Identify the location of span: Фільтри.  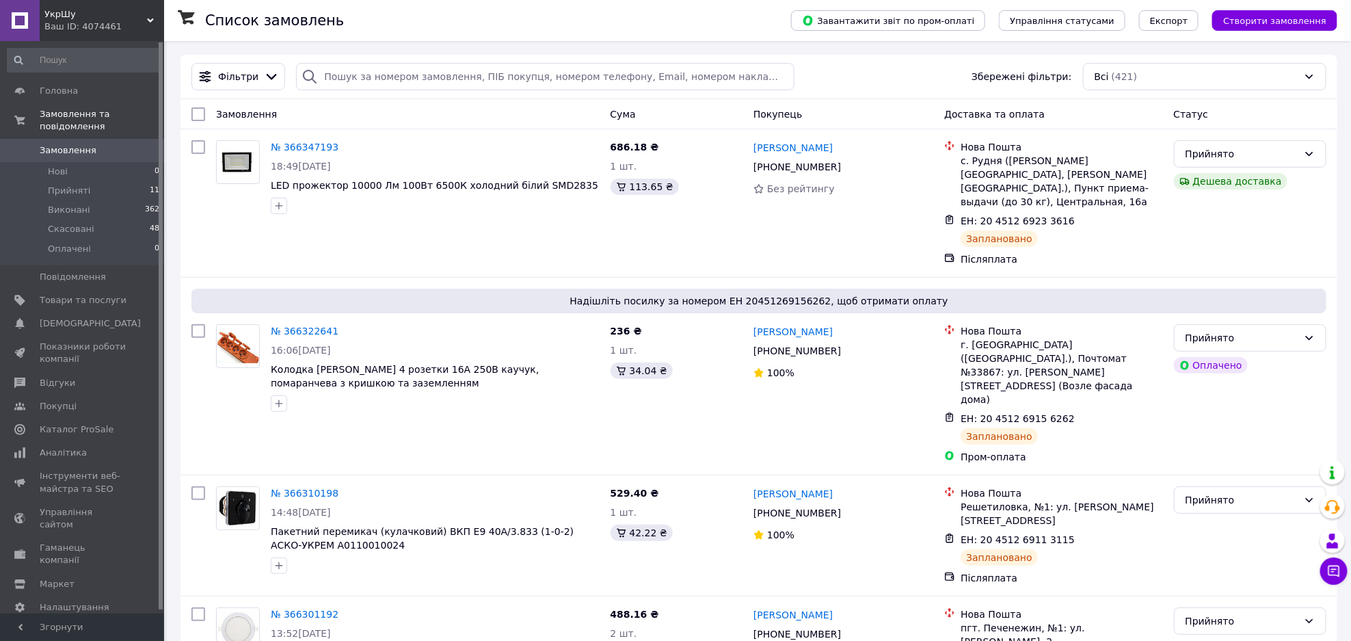
(238, 77).